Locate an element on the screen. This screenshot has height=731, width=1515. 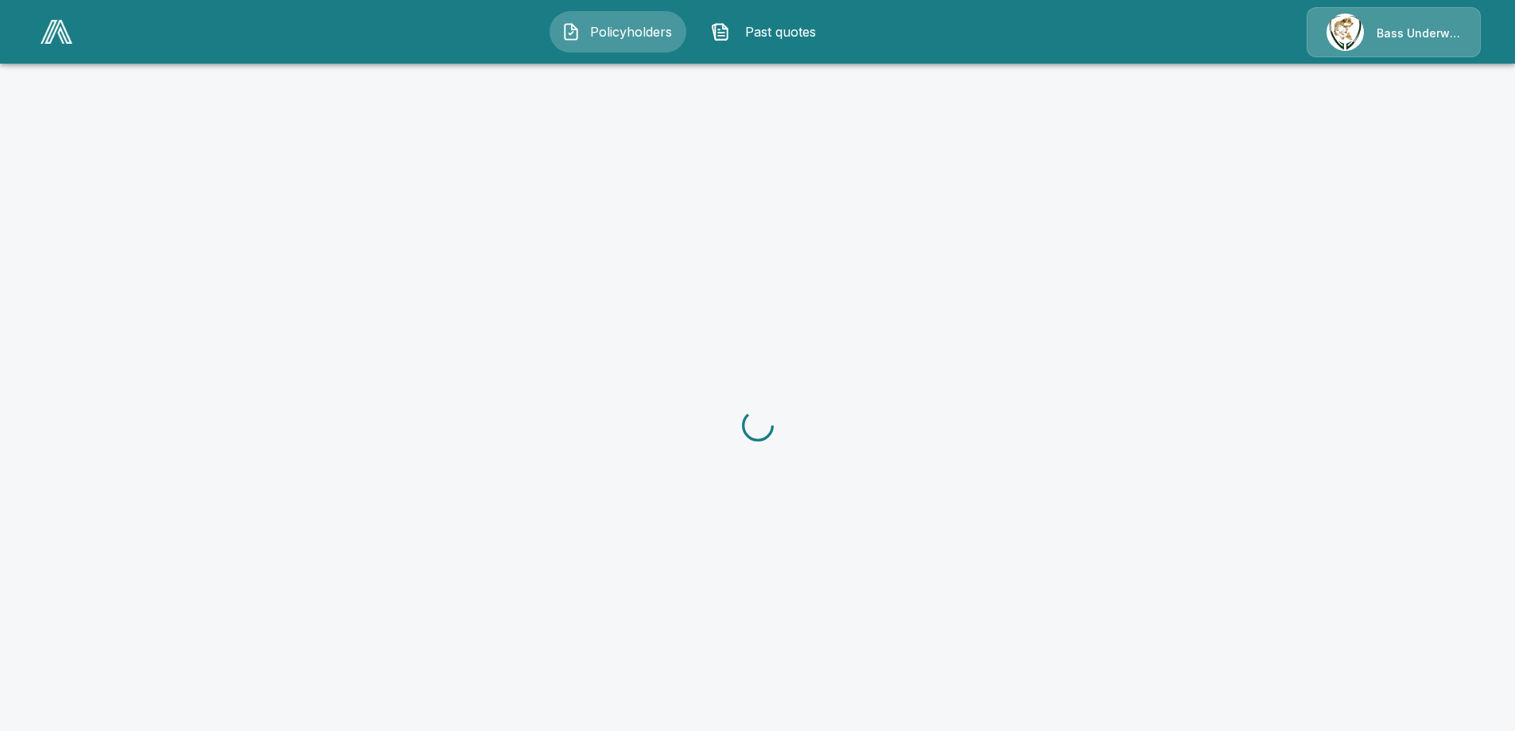
img: Past quotes Icon is located at coordinates (720, 32).